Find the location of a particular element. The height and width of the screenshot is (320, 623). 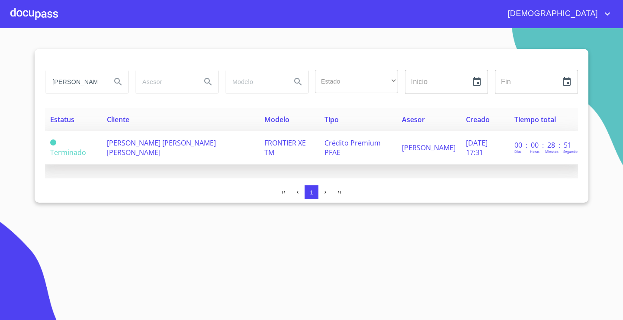

p: Segundos is located at coordinates (571, 151).